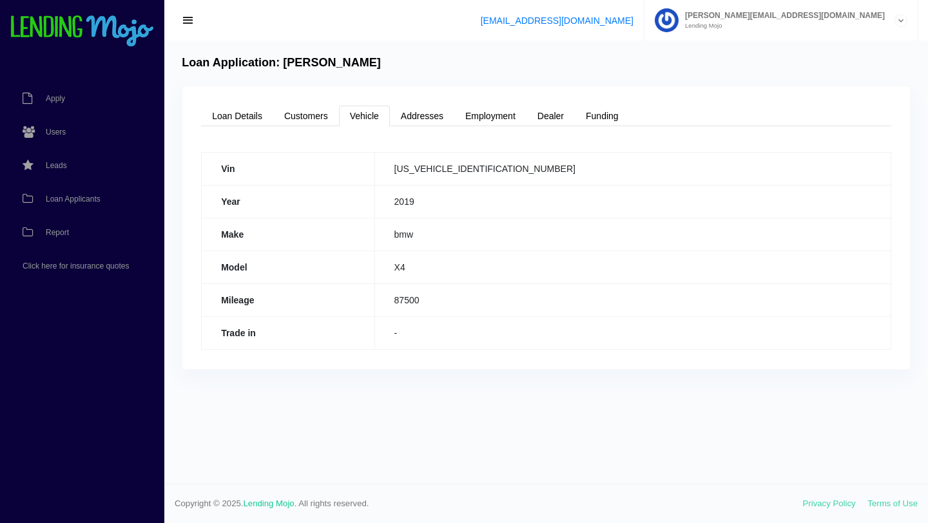  Describe the element at coordinates (782, 26) in the screenshot. I see `small: Lending Mojo` at that location.